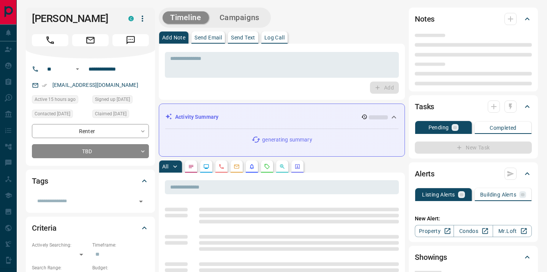 This screenshot has height=272, width=547. I want to click on div: TBD, so click(90, 151).